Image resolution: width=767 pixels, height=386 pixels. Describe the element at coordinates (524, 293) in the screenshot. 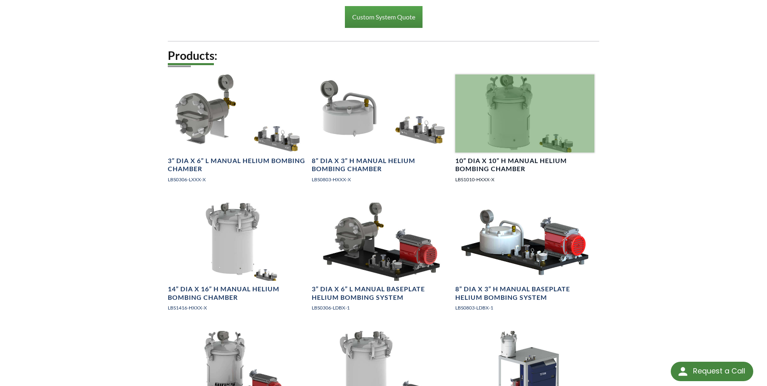

I see `h4: 8” DIA x 3” H Manual Baseplate Helium Bombing System` at that location.